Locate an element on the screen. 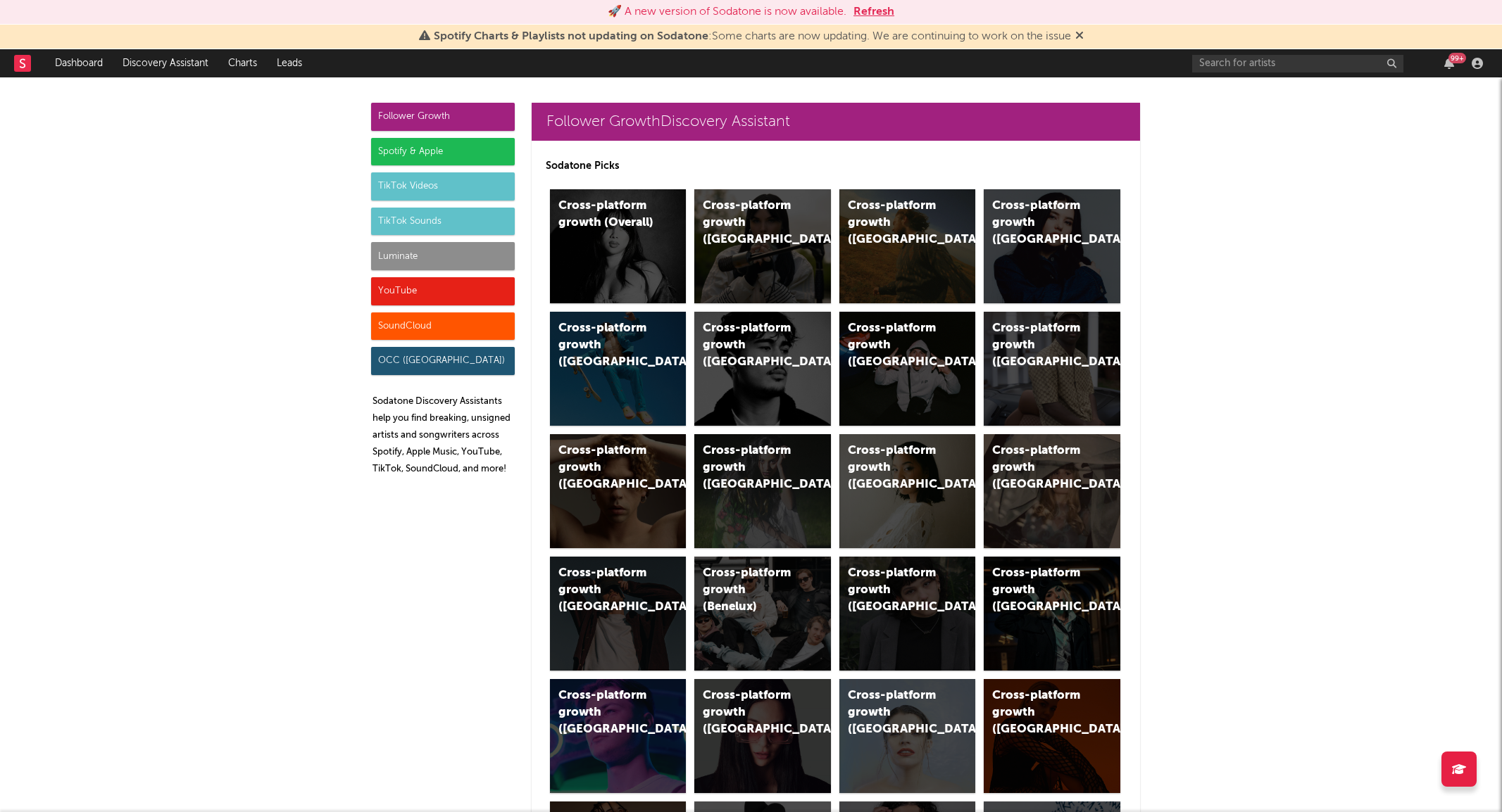 The image size is (1502, 812). div: Cross-platform growth (Benelux) is located at coordinates (751, 590).